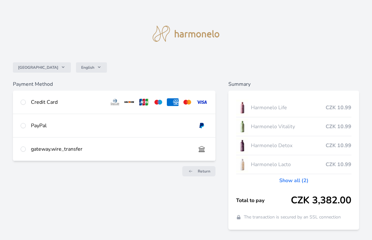 The width and height of the screenshot is (372, 240). I want to click on span: Total to pay, so click(263, 201).